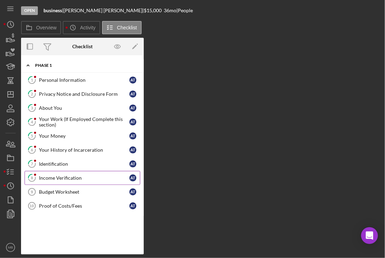 This screenshot has height=258, width=385. I want to click on div: Checklist, so click(82, 47).